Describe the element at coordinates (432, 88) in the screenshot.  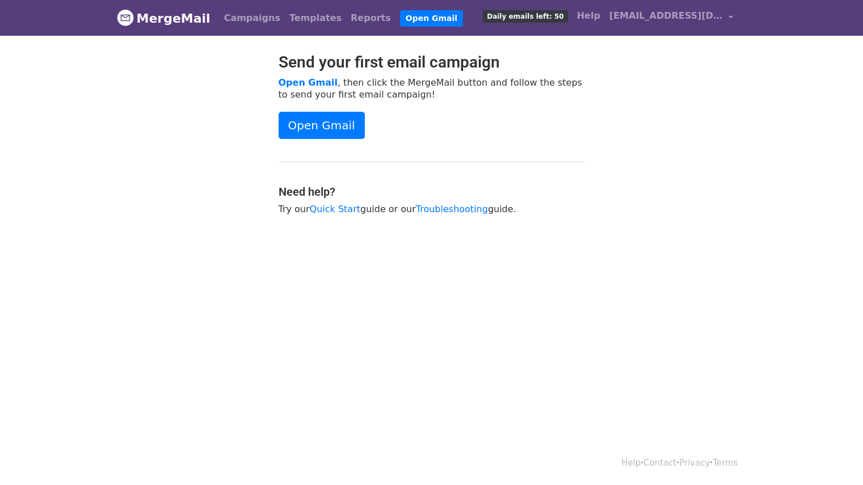
I see `p: , then click the MergeMail button and follow the steps to send your first email campaign!` at that location.